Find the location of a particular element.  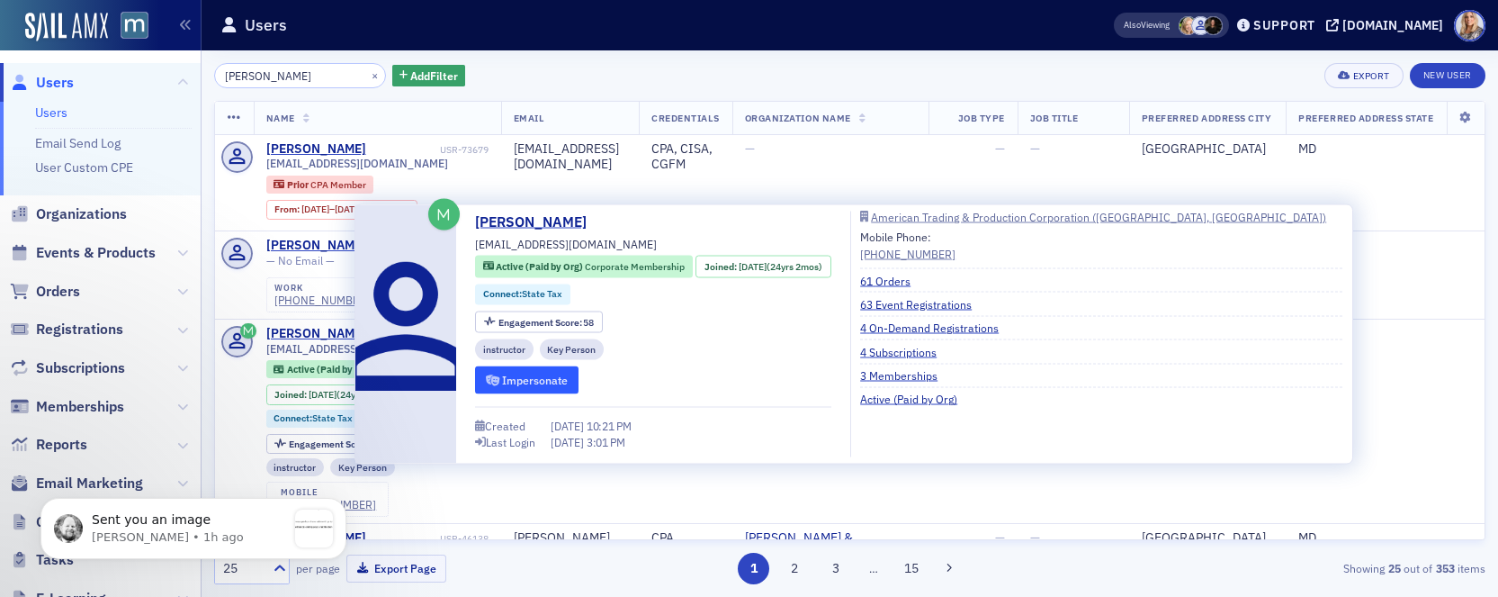

a: Events & Products is located at coordinates (83, 253).